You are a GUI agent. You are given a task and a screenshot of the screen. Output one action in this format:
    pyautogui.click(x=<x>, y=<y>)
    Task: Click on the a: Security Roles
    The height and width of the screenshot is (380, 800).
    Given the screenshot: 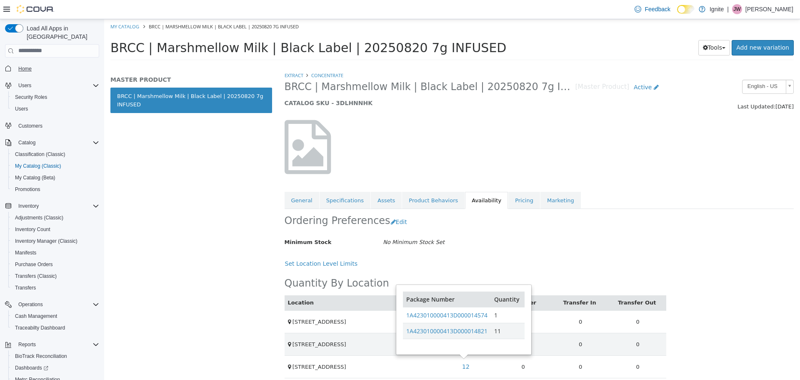 What is the action you would take?
    pyautogui.click(x=31, y=97)
    